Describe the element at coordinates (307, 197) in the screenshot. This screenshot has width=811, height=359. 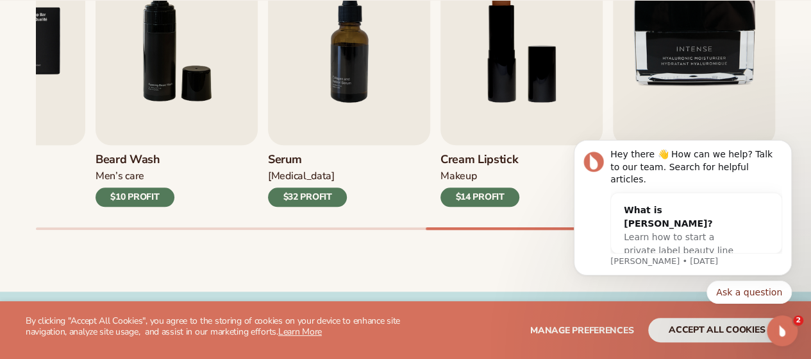
I see `div: $32 PROFIT` at that location.